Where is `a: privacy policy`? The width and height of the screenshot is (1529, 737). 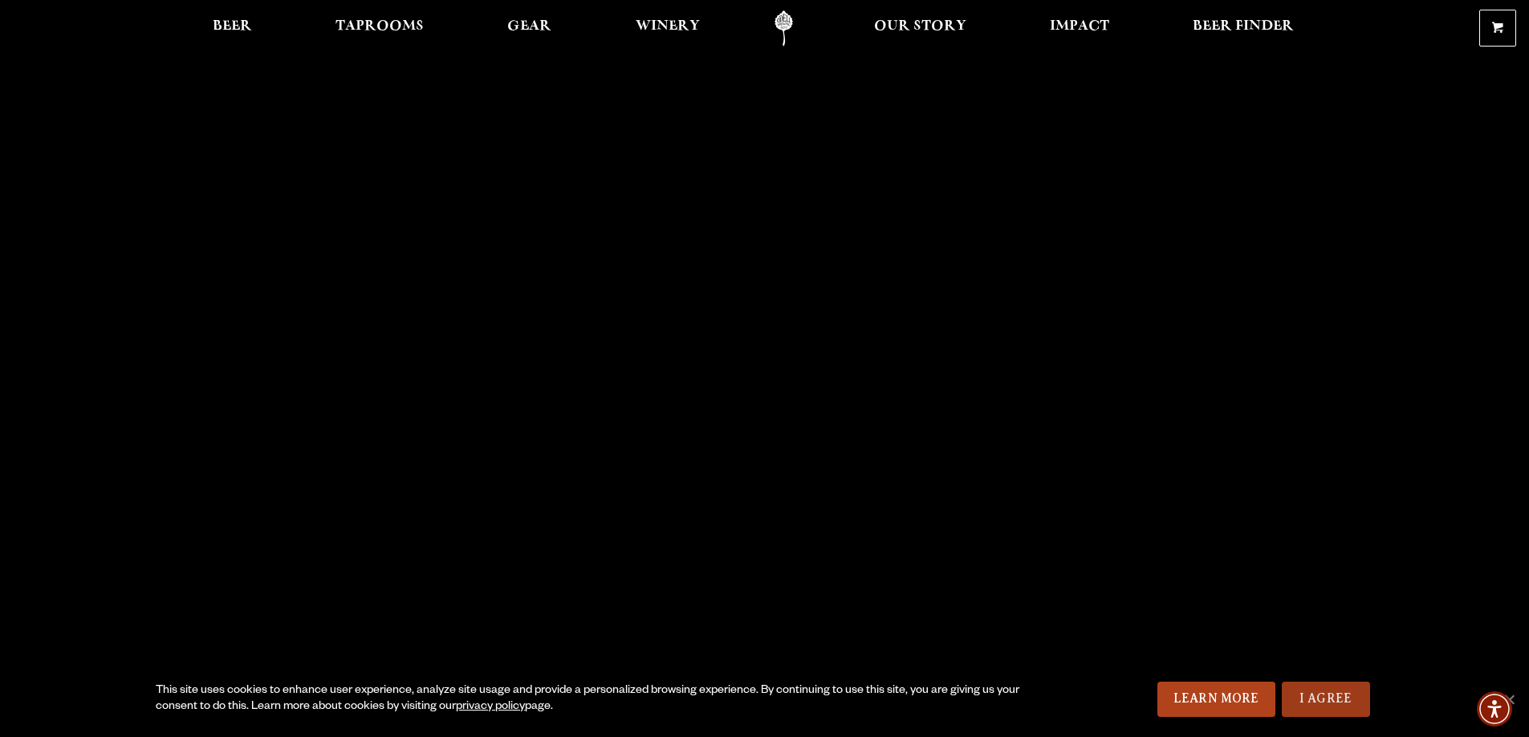
a: privacy policy is located at coordinates (490, 708).